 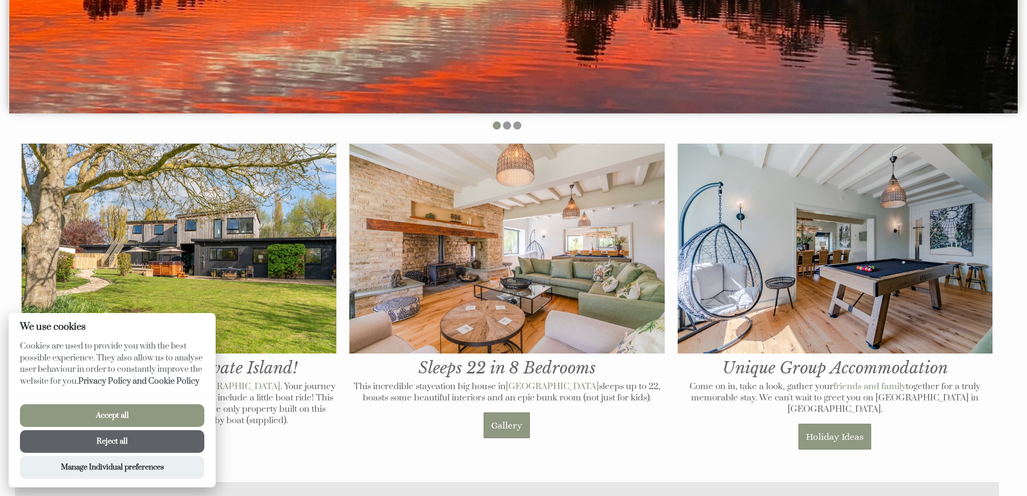 What do you see at coordinates (507, 249) in the screenshot?
I see `img: Living room at The Island in Oxfordshire` at bounding box center [507, 249].